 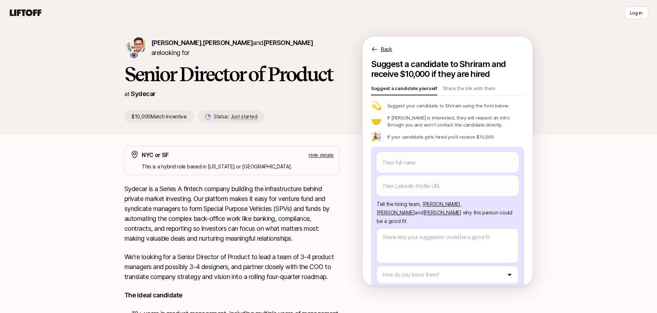 What do you see at coordinates (441, 137) in the screenshot?
I see `p: If your candidate gets hired you'll receive $10,000` at bounding box center [441, 137].